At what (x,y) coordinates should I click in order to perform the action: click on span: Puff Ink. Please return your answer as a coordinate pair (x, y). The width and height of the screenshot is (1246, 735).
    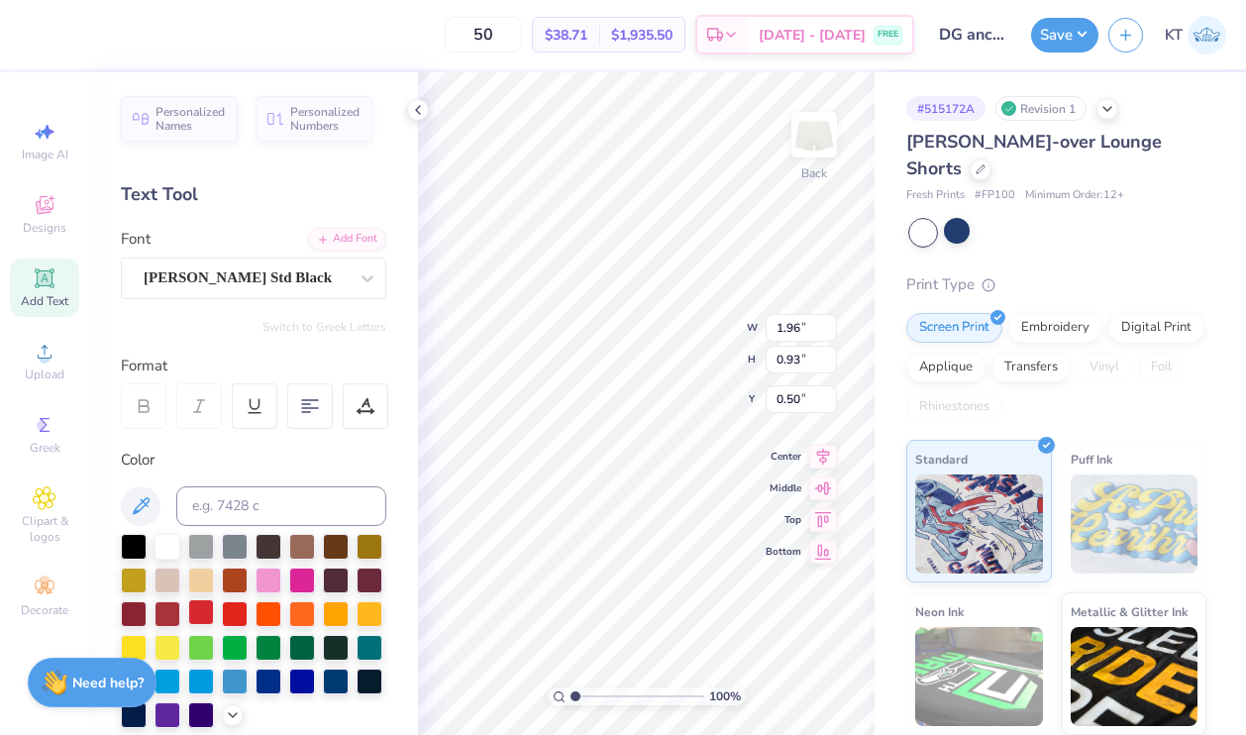
    Looking at the image, I should click on (1091, 458).